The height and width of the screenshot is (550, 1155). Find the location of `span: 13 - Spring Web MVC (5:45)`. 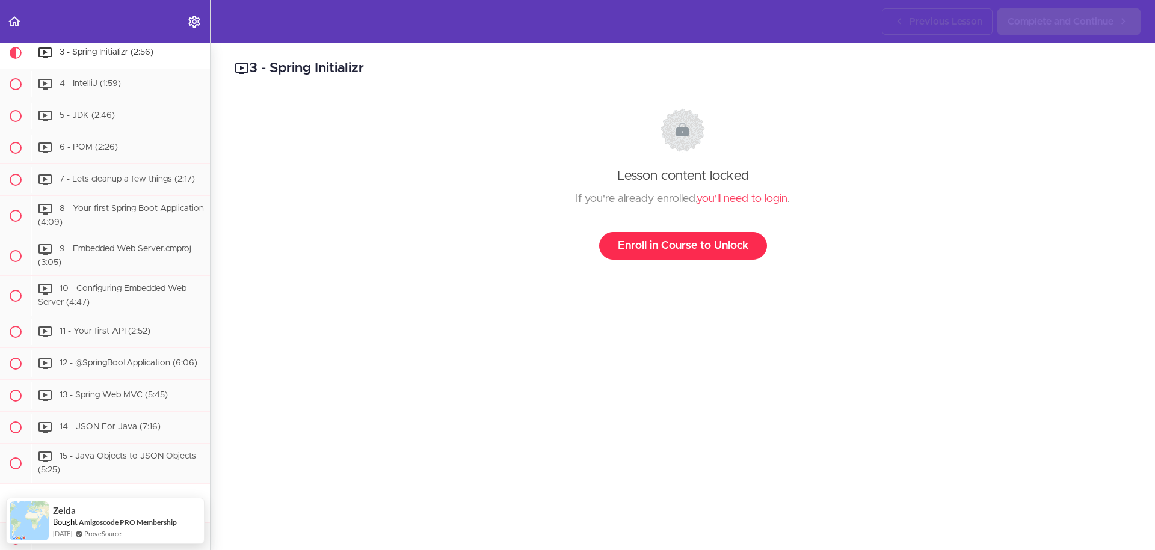

span: 13 - Spring Web MVC (5:45) is located at coordinates (114, 395).